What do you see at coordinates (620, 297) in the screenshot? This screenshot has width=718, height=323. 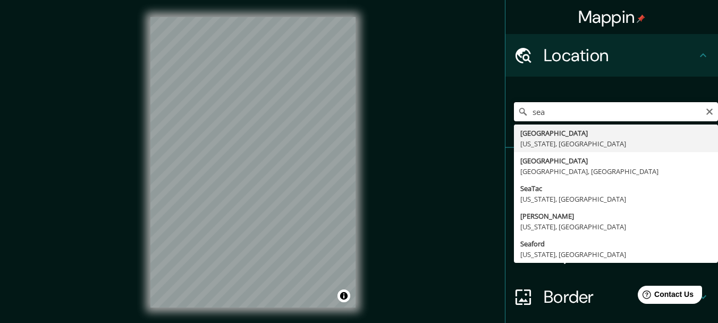 I see `h4: Border` at bounding box center [620, 297].